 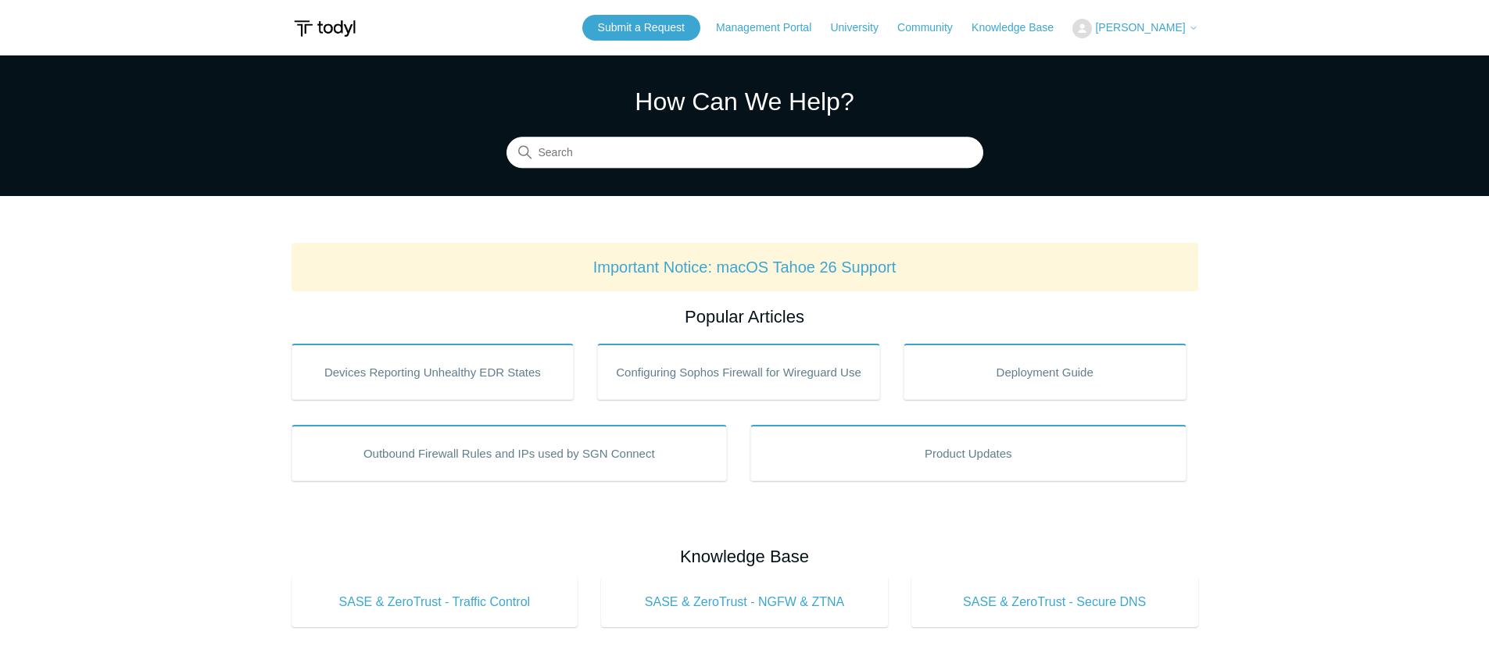 What do you see at coordinates (435, 603) in the screenshot?
I see `span: SASE & ZeroTrust - Traffic Control` at bounding box center [435, 603].